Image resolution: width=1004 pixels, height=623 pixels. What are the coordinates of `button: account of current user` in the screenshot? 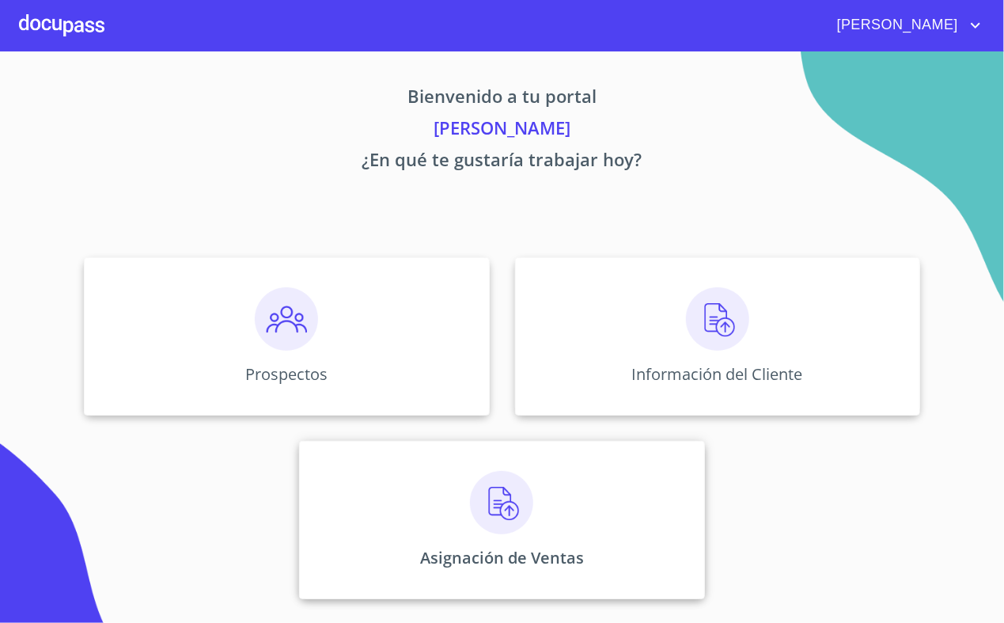 It's located at (905, 25).